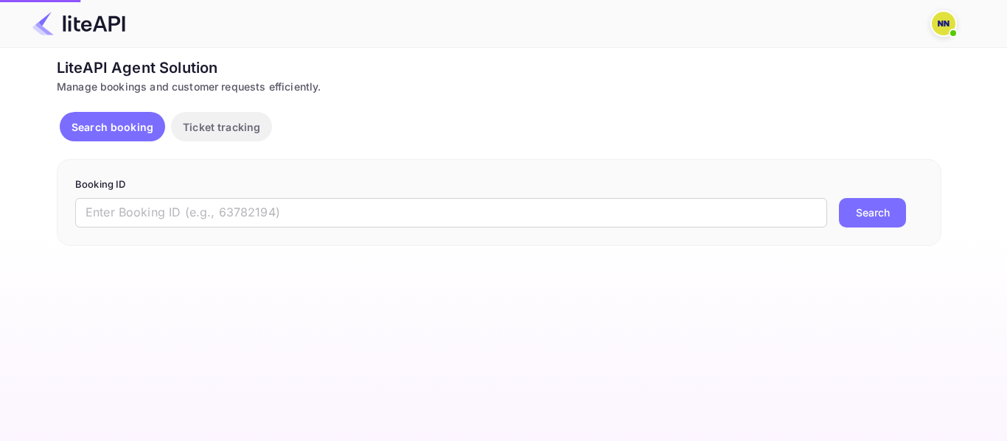 Image resolution: width=1007 pixels, height=441 pixels. I want to click on img: N/A N/A, so click(943, 24).